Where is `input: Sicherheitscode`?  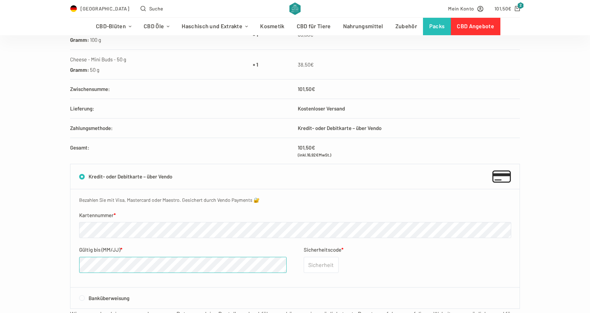 input: Sicherheitscode is located at coordinates (321, 265).